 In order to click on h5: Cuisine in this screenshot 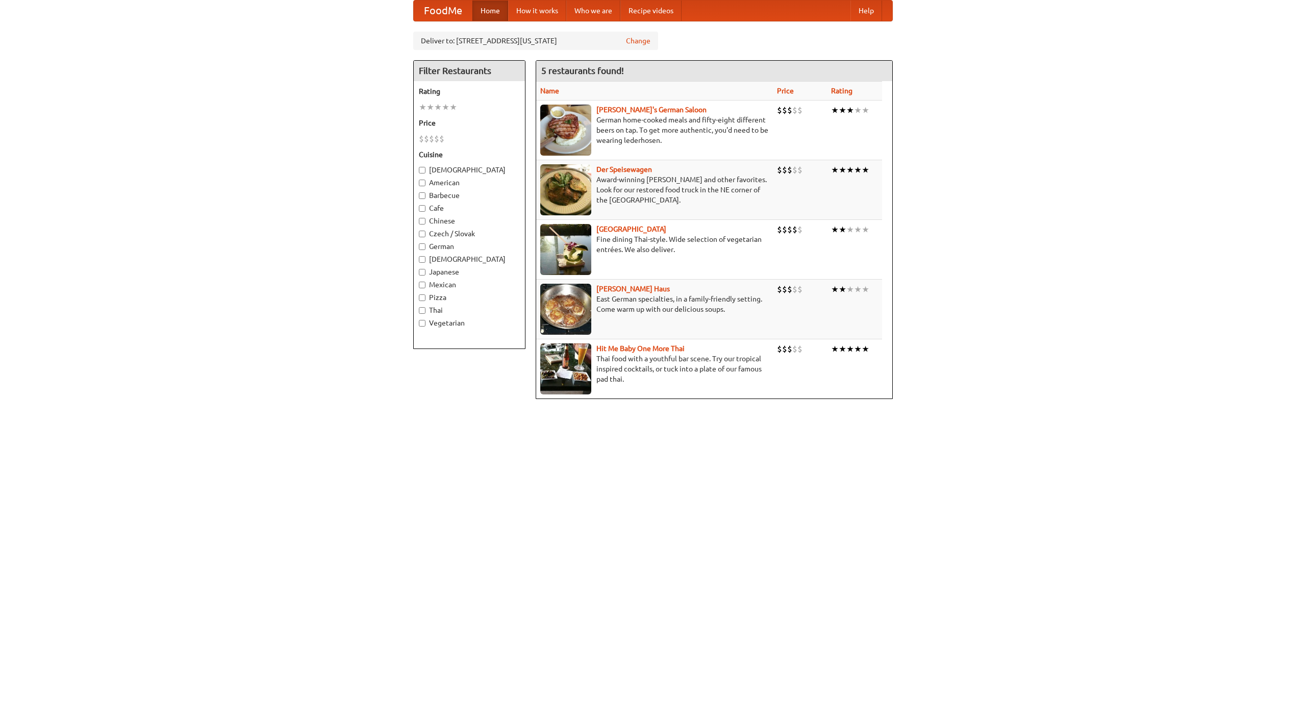, I will do `click(469, 155)`.